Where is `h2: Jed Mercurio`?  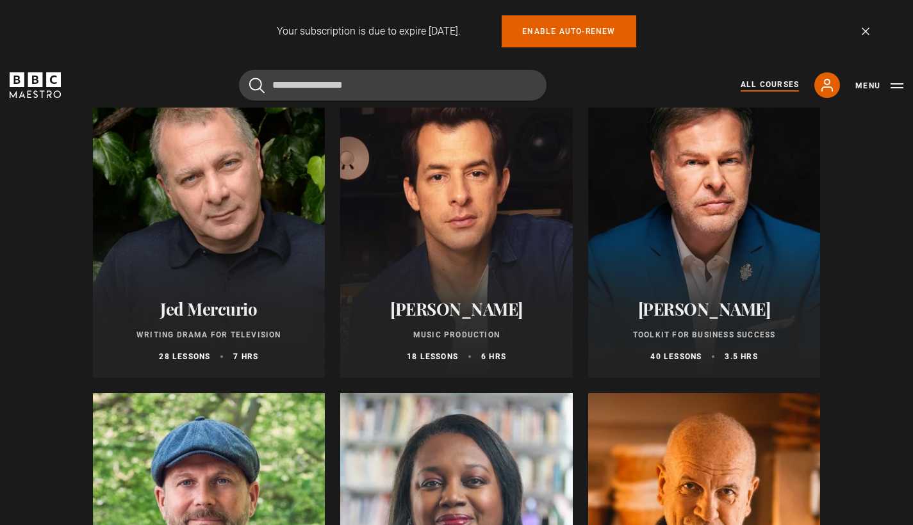 h2: Jed Mercurio is located at coordinates (209, 309).